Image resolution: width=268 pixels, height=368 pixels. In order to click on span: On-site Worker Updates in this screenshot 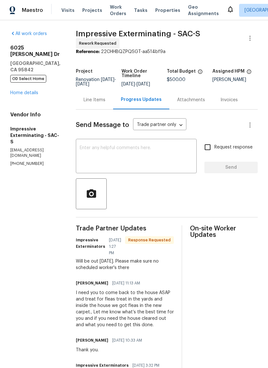, I will do `click(224, 232)`.